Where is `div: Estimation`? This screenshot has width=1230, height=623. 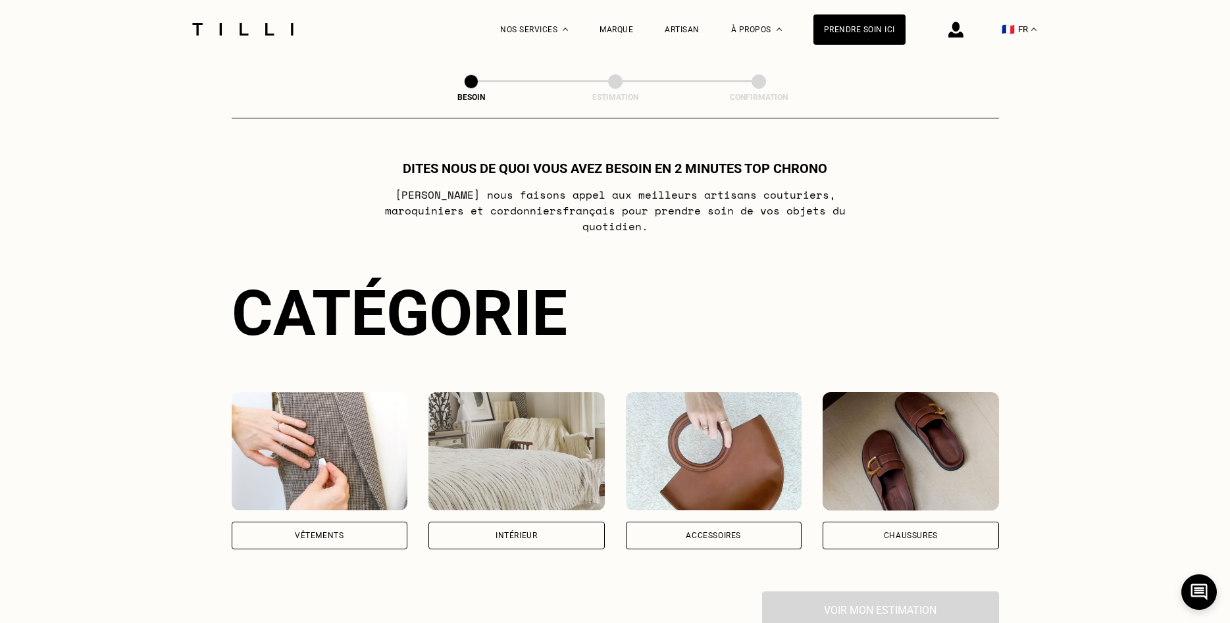 div: Estimation is located at coordinates (615, 97).